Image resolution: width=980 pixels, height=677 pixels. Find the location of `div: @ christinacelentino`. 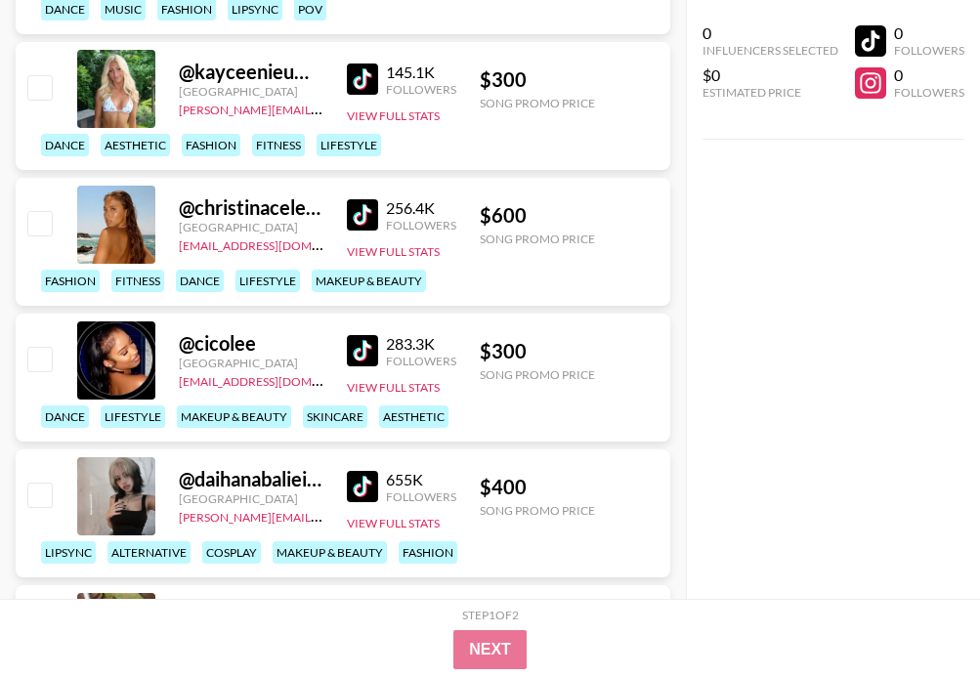

div: @ christinacelentino is located at coordinates (251, 207).